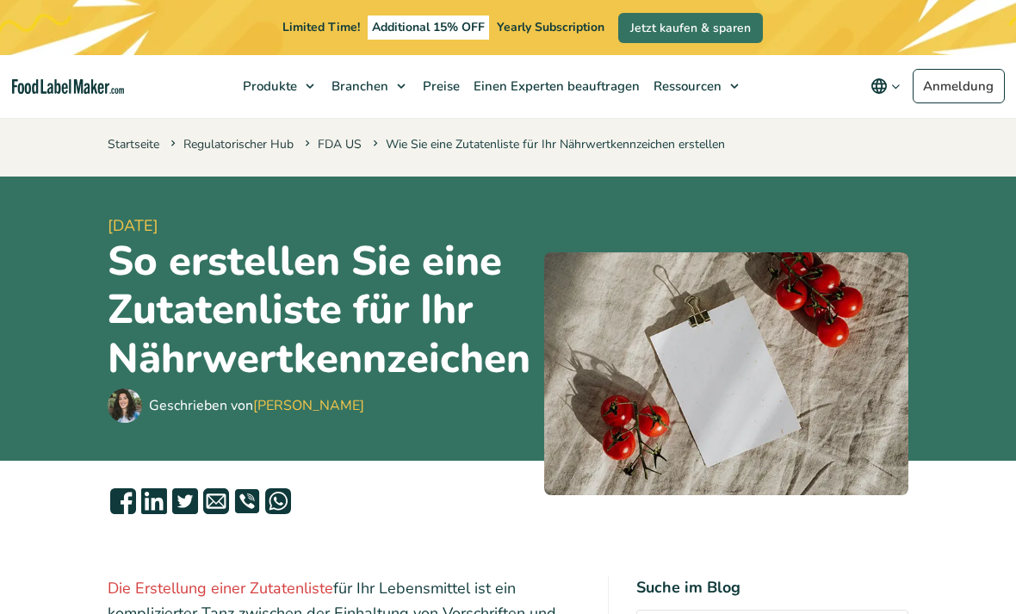  I want to click on h4: Suche im Blog, so click(772, 587).